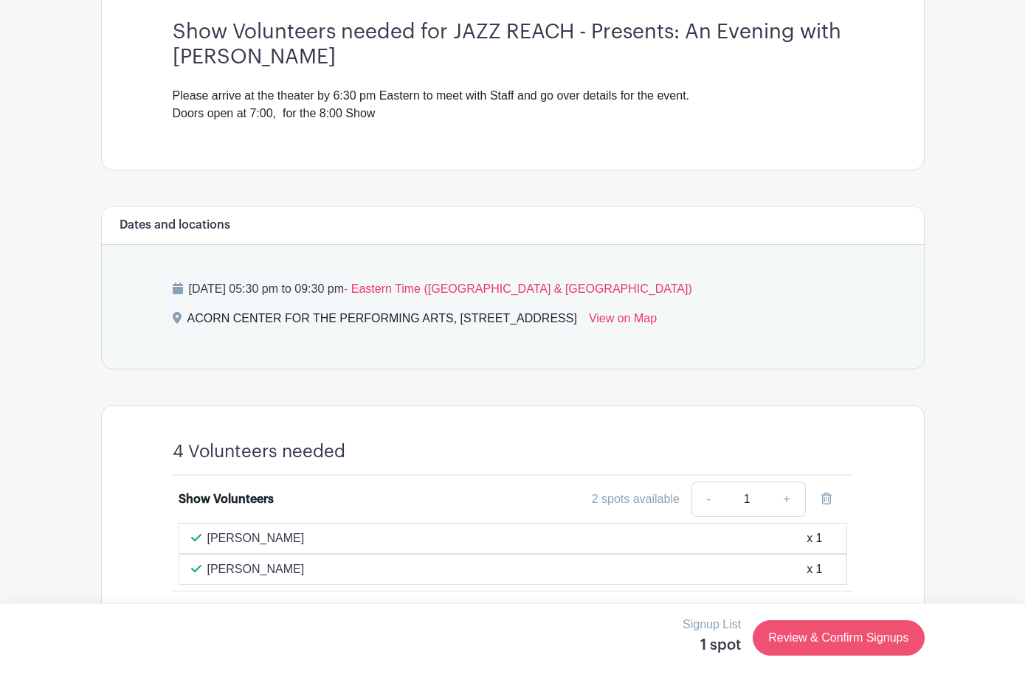 This screenshot has width=1025, height=677. I want to click on div: 2 spots available, so click(635, 499).